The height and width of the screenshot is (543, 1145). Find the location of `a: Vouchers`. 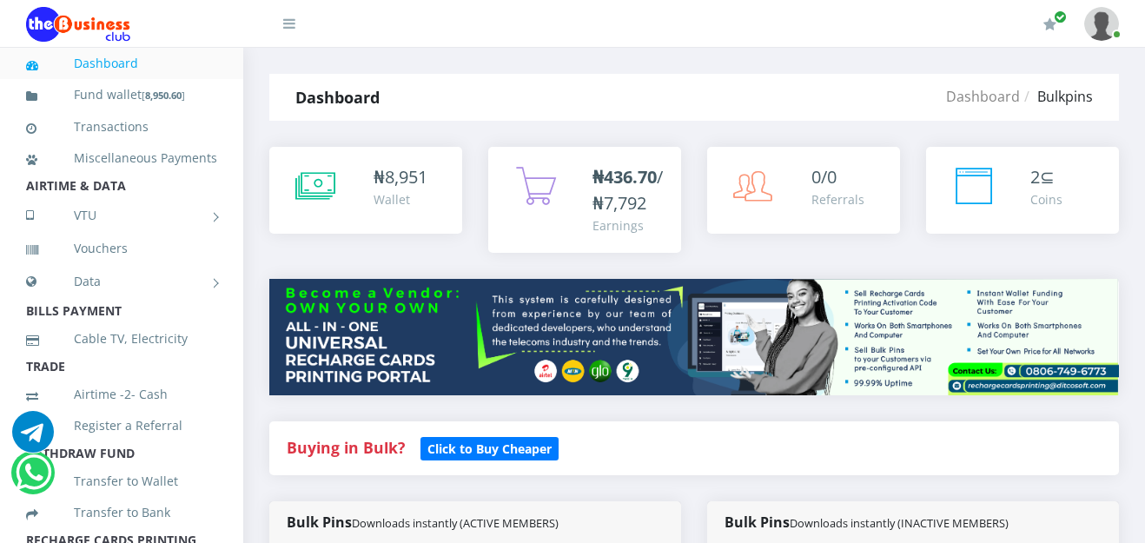

a: Vouchers is located at coordinates (122, 249).